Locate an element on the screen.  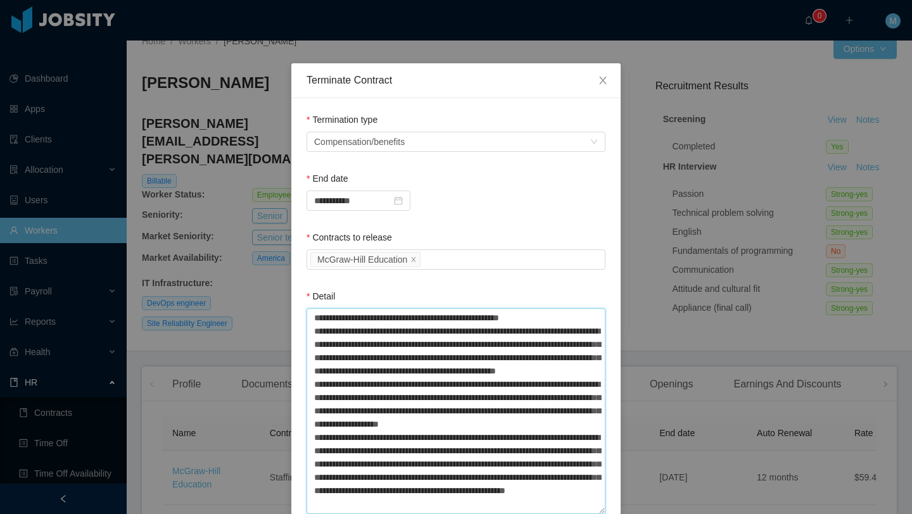
div: McGraw-Hill Education is located at coordinates (362, 260).